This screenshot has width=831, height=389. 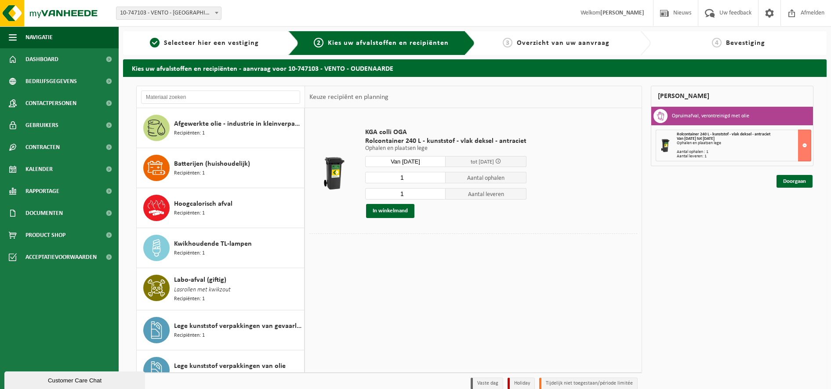 What do you see at coordinates (221, 289) in the screenshot?
I see `button: Labo-afval (giftig) Lasrollen met kwikzout Recipiënten: 1` at bounding box center [221, 289].